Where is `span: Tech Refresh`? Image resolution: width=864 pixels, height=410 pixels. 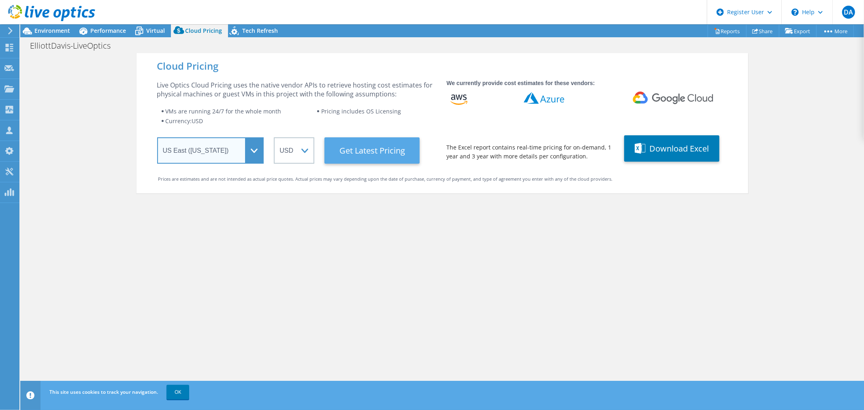 span: Tech Refresh is located at coordinates (260, 30).